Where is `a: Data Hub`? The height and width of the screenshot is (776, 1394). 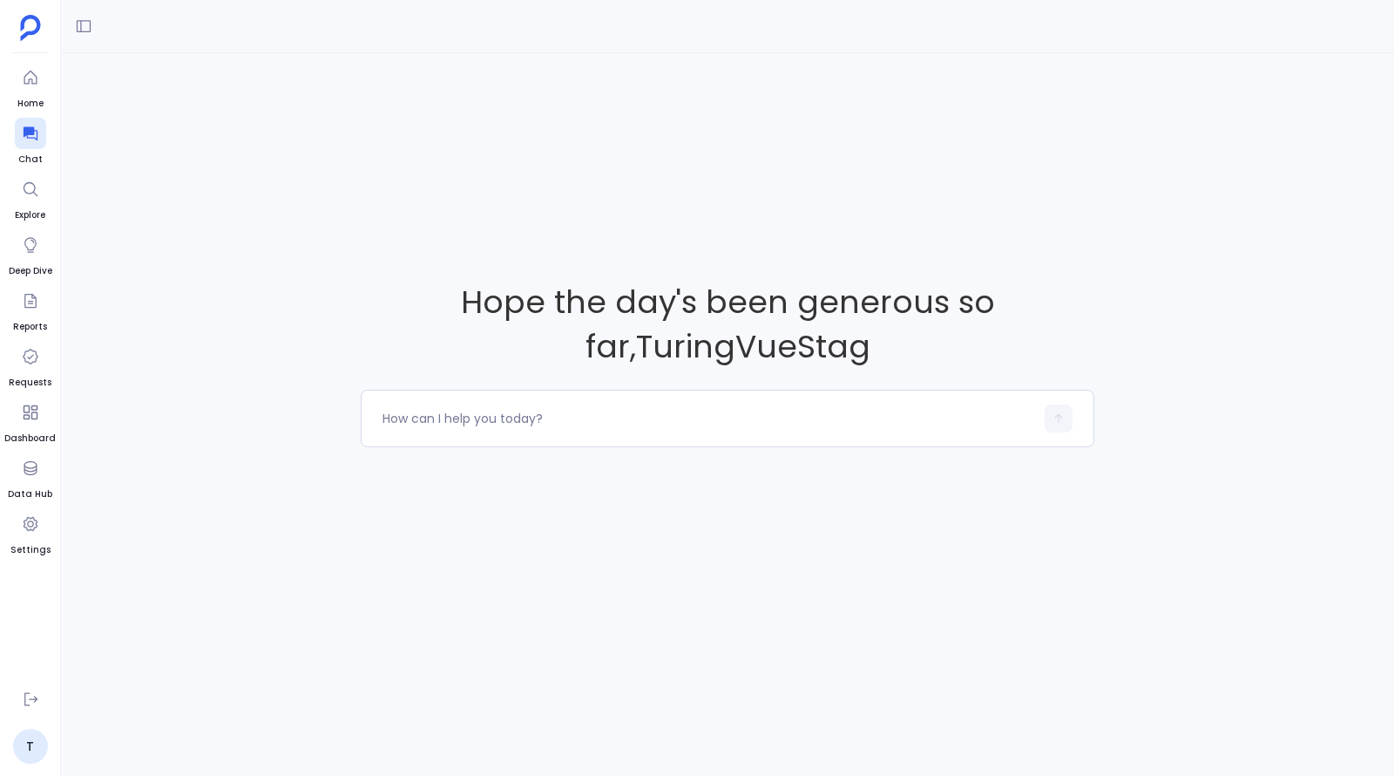 a: Data Hub is located at coordinates (30, 477).